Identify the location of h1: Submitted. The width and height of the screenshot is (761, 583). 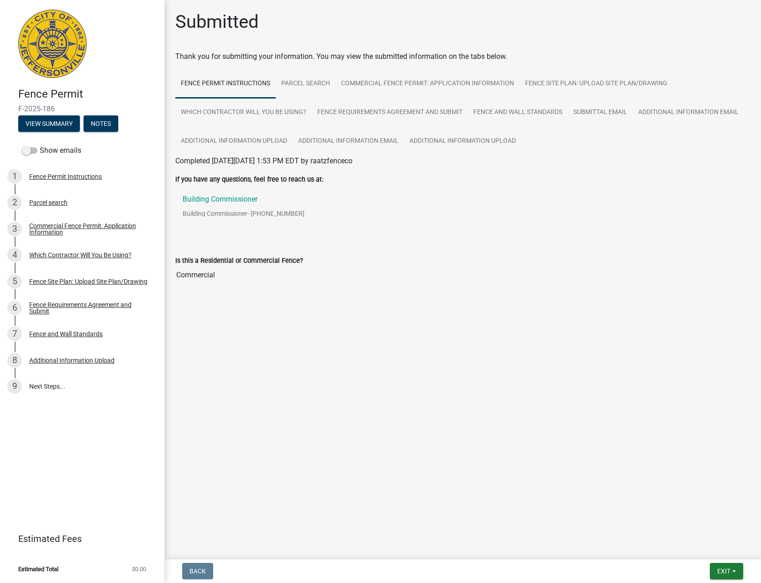
(217, 22).